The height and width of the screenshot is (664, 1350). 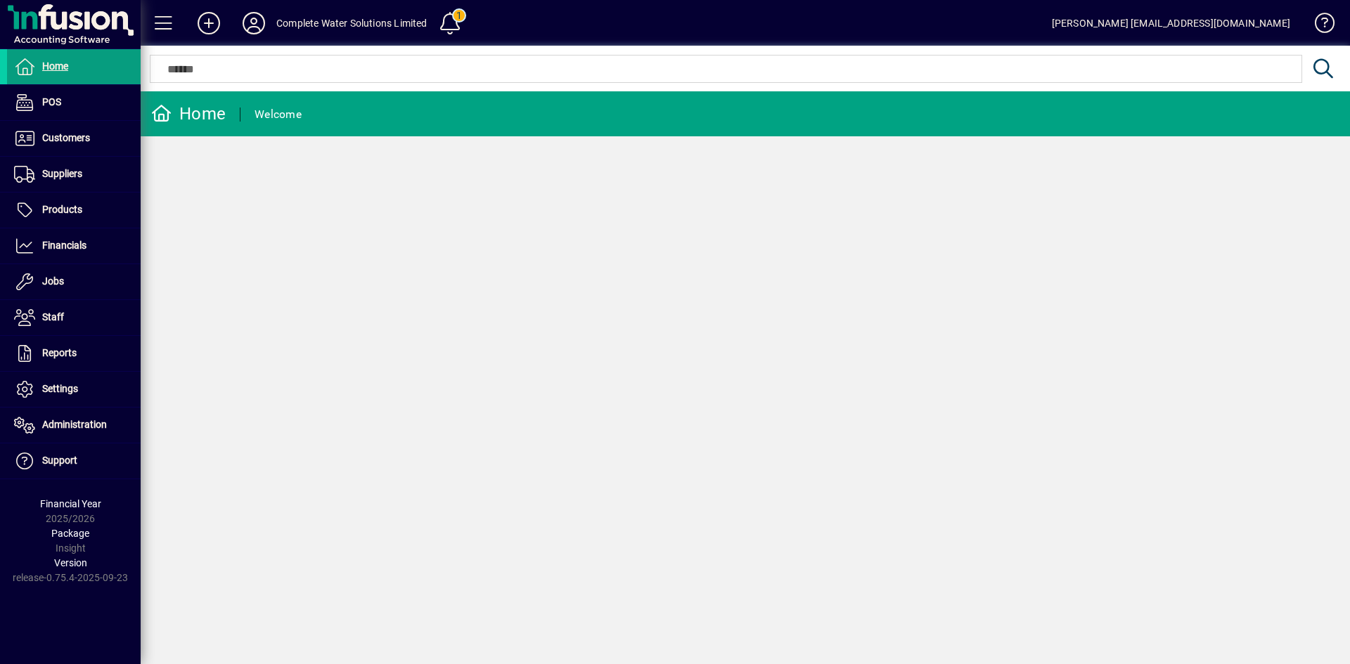 What do you see at coordinates (74, 103) in the screenshot?
I see `a: POS` at bounding box center [74, 103].